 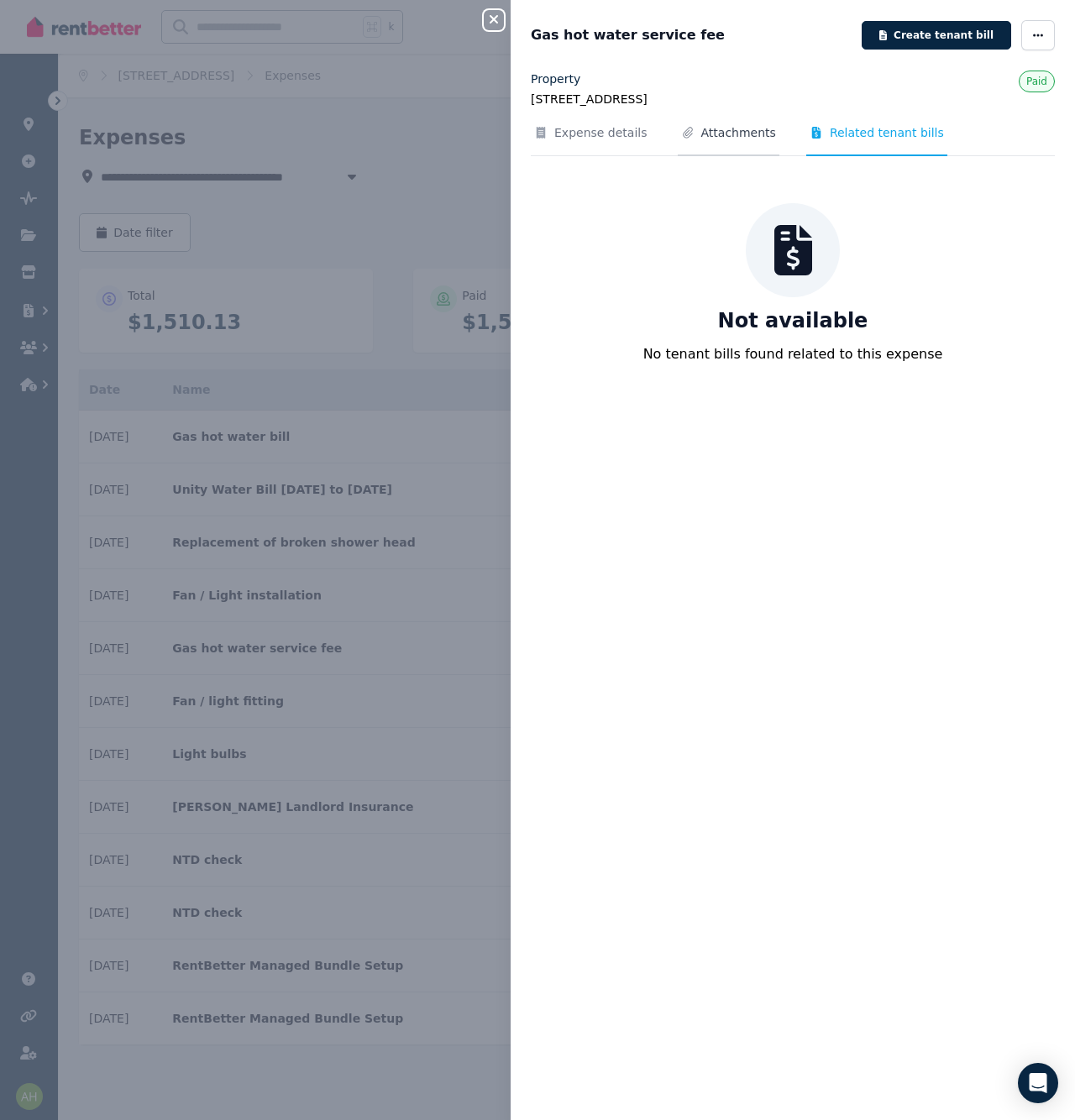 What do you see at coordinates (1036, 81) in the screenshot?
I see `span: Paid` at bounding box center [1036, 81].